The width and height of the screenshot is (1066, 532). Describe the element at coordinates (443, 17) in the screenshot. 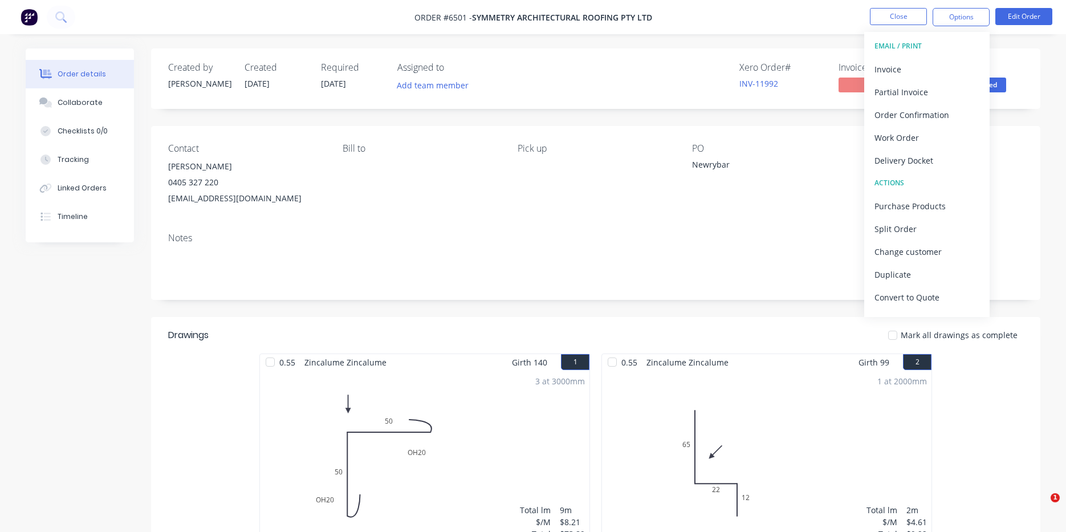

I see `span: Order #6501 -` at that location.